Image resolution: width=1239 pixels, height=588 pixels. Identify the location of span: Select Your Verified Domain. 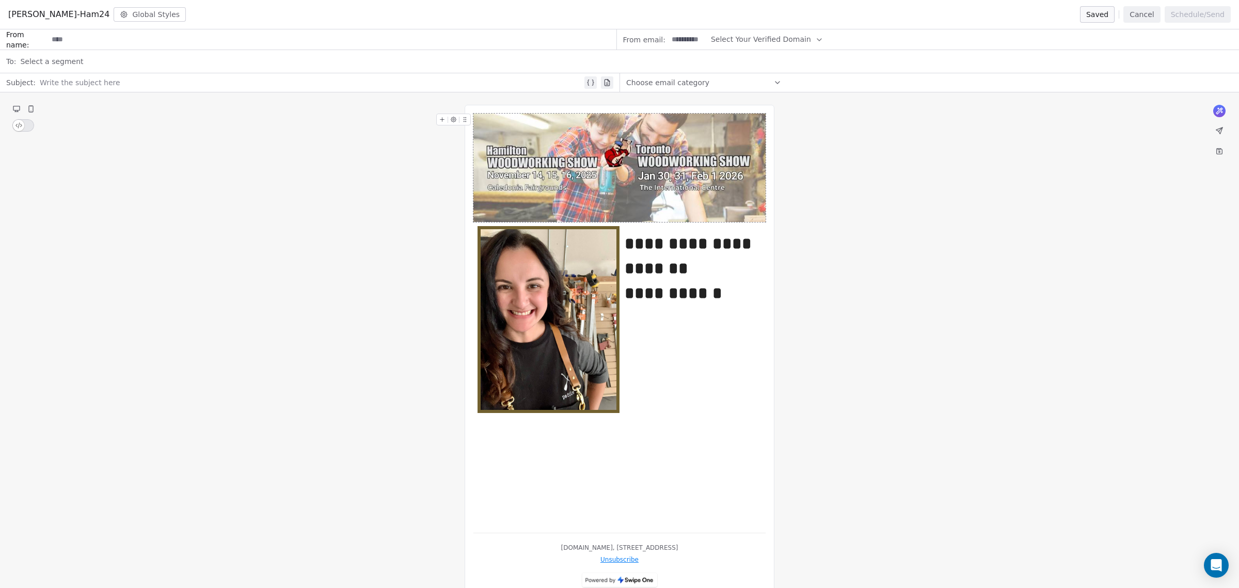
(761, 39).